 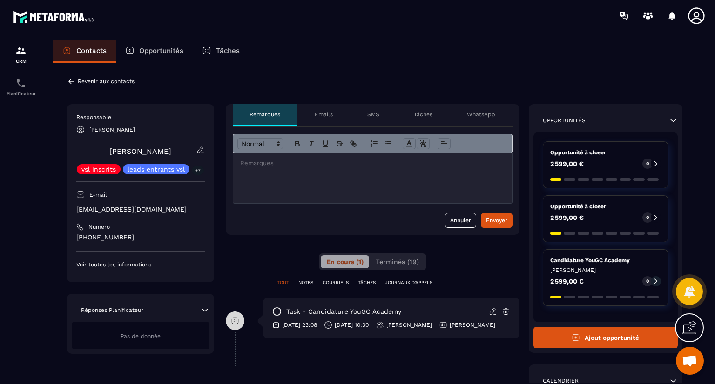 What do you see at coordinates (106, 81) in the screenshot?
I see `p: Revenir aux contacts` at bounding box center [106, 81].